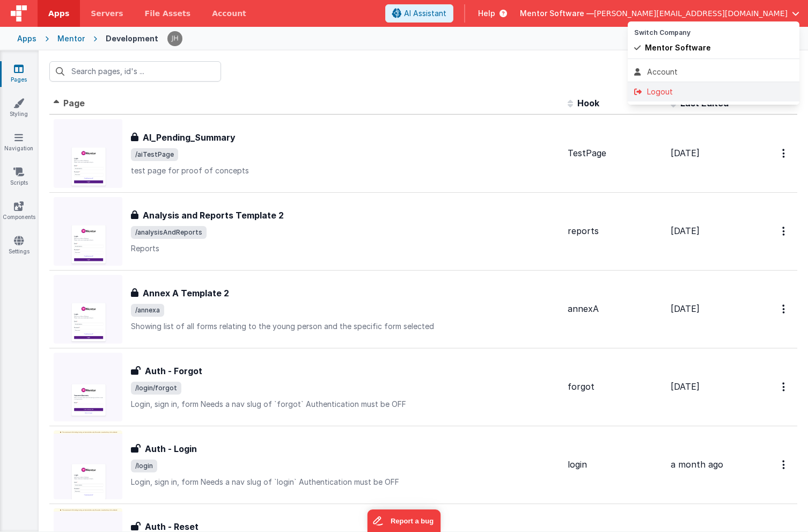 This screenshot has width=808, height=532. I want to click on div: Logout, so click(714, 92).